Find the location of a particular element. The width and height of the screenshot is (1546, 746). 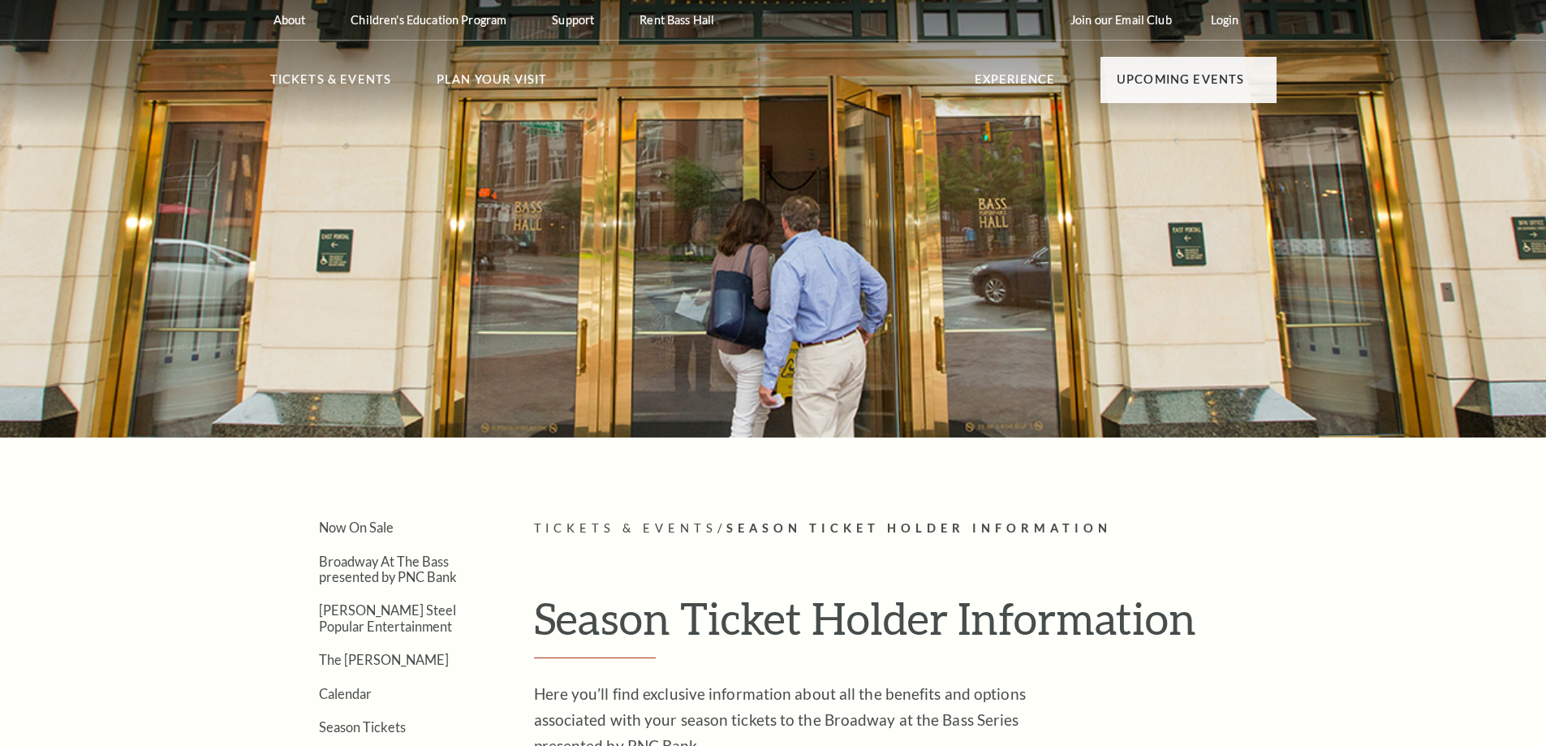

span: Season Ticket Holder Information is located at coordinates (919, 528).